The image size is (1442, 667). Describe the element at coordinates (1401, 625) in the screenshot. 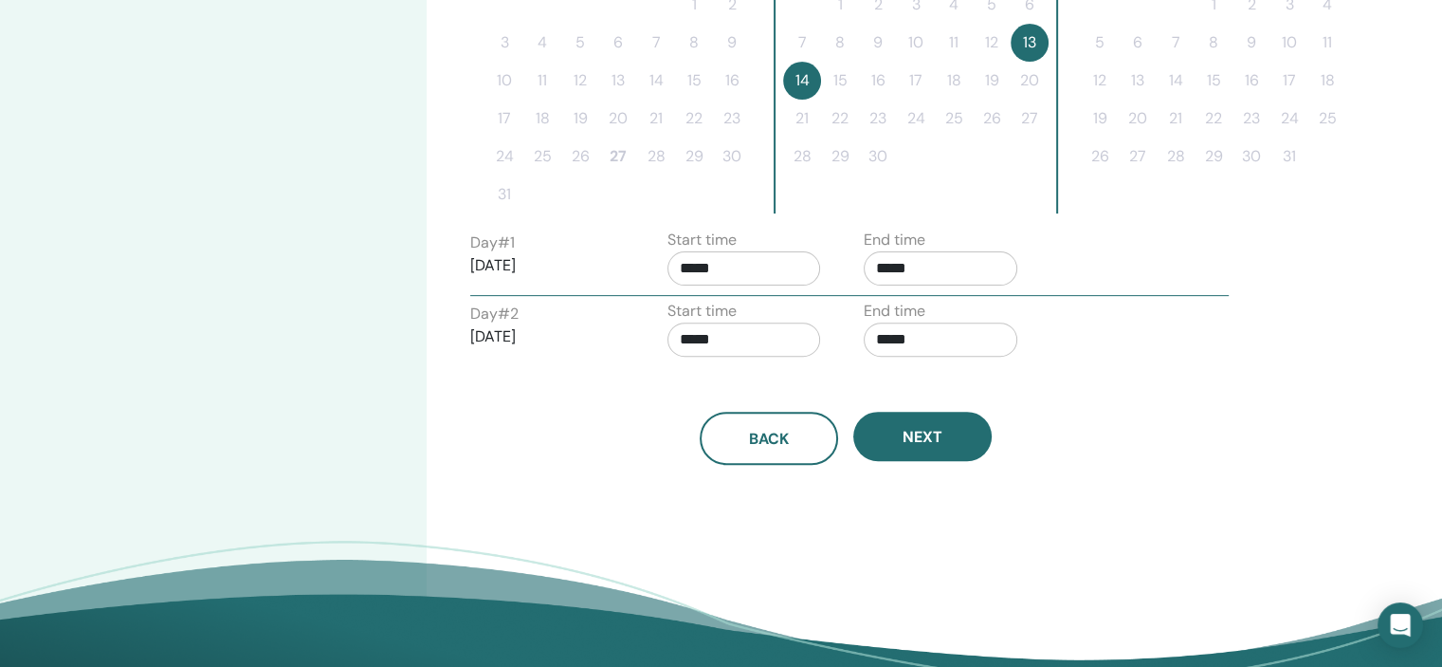

I see `div: Open Intercom Messenger` at that location.